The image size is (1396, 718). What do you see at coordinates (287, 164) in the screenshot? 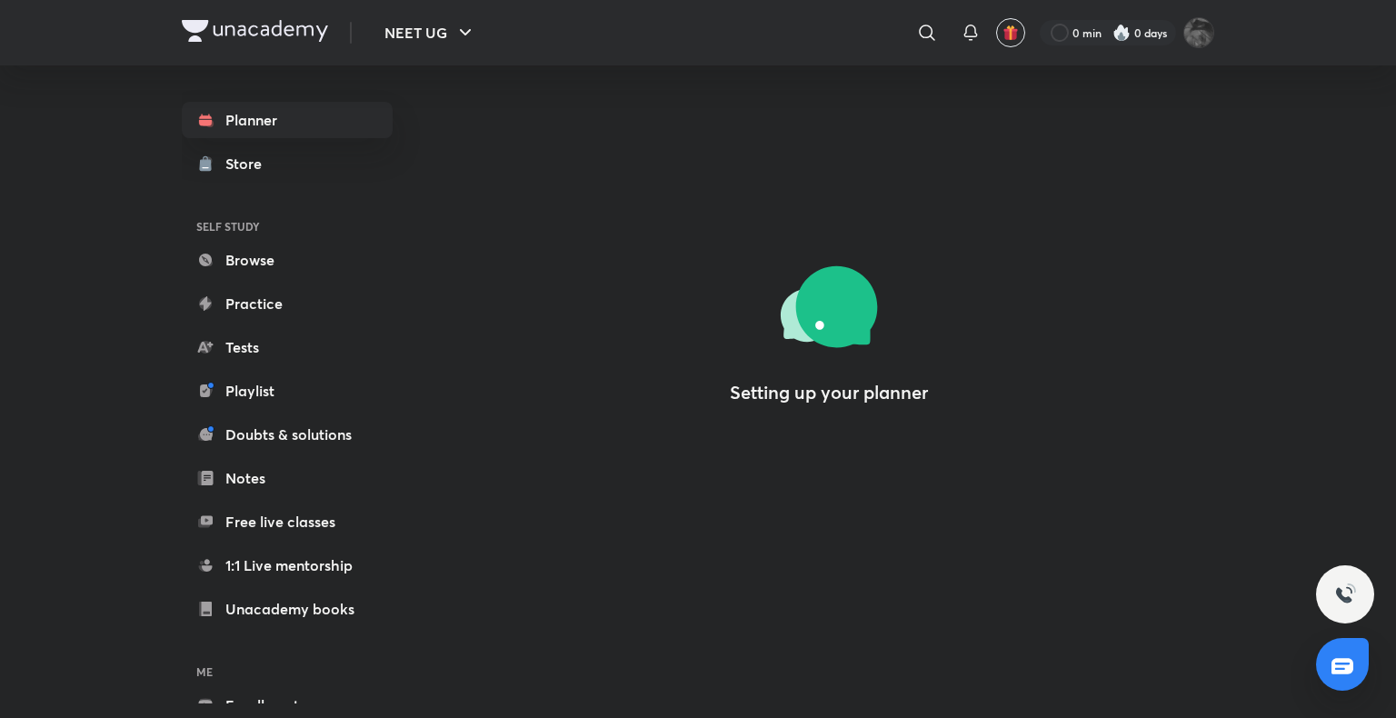
I see `a: Store` at bounding box center [287, 164].